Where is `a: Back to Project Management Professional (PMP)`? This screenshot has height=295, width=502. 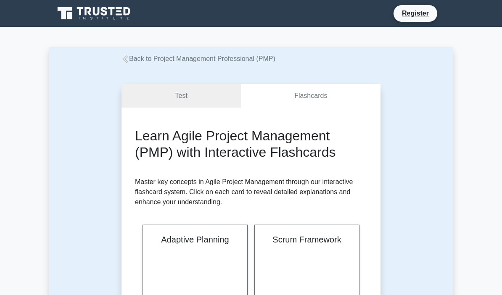
a: Back to Project Management Professional (PMP) is located at coordinates (199, 58).